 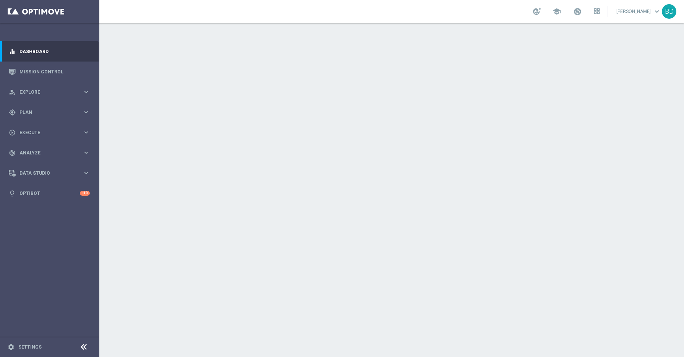 What do you see at coordinates (51, 133) in the screenshot?
I see `span: Execute` at bounding box center [51, 133].